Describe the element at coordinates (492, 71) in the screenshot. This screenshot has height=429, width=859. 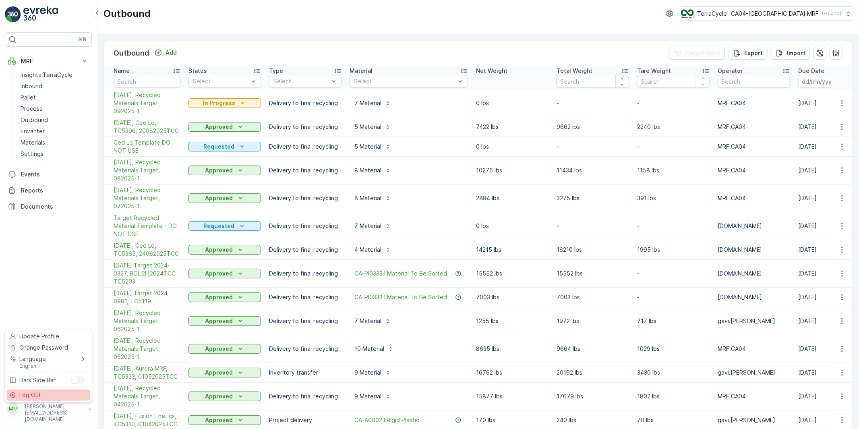
I see `p: Net Weight` at that location.